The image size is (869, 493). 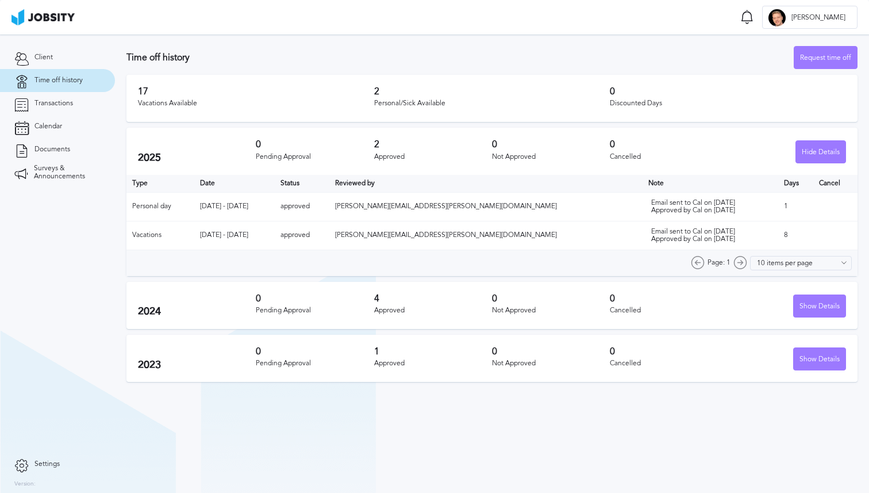 What do you see at coordinates (825, 57) in the screenshot?
I see `button: Request time off` at bounding box center [825, 57].